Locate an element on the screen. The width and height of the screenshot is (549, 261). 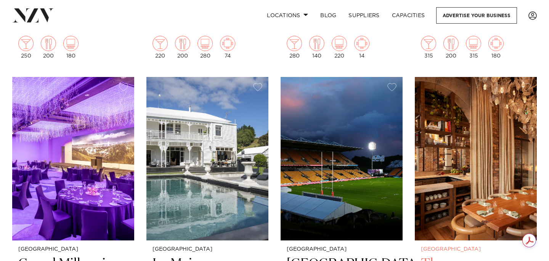
div: 14 is located at coordinates (362, 47).